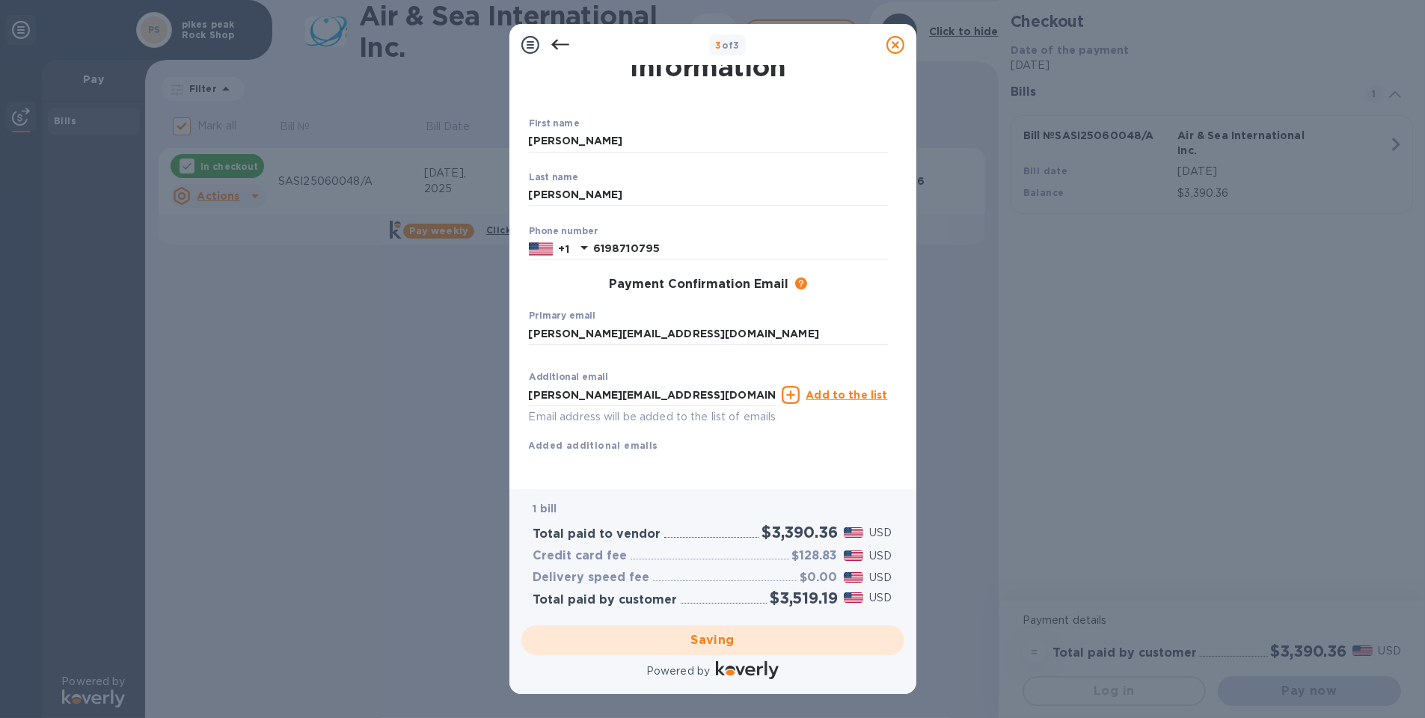 This screenshot has width=1425, height=718. I want to click on p: Email address will be added to the list of emails, so click(652, 417).